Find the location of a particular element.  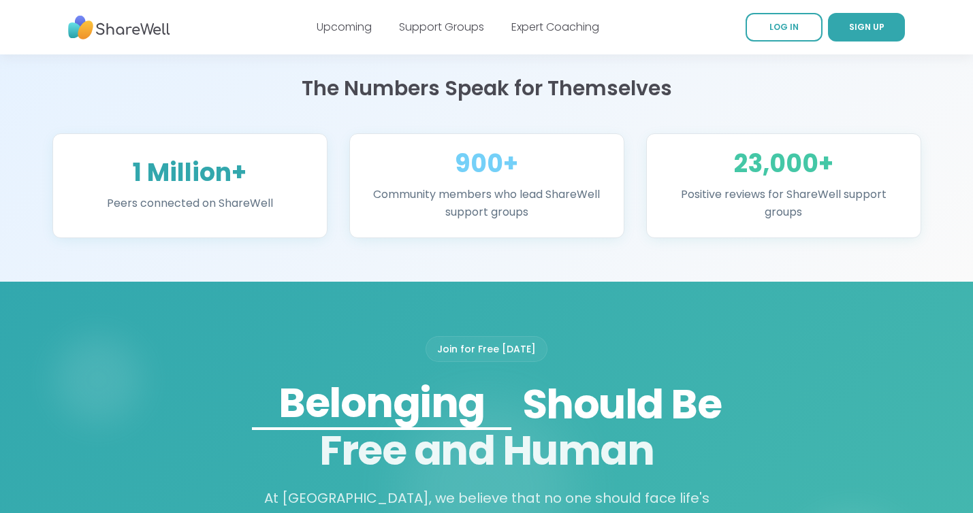

a: LOG IN is located at coordinates (784, 27).